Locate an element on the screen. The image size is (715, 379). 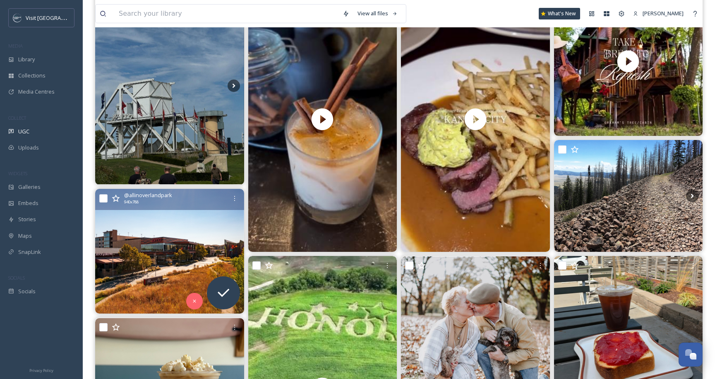
span: SnapLink is located at coordinates (29, 252).